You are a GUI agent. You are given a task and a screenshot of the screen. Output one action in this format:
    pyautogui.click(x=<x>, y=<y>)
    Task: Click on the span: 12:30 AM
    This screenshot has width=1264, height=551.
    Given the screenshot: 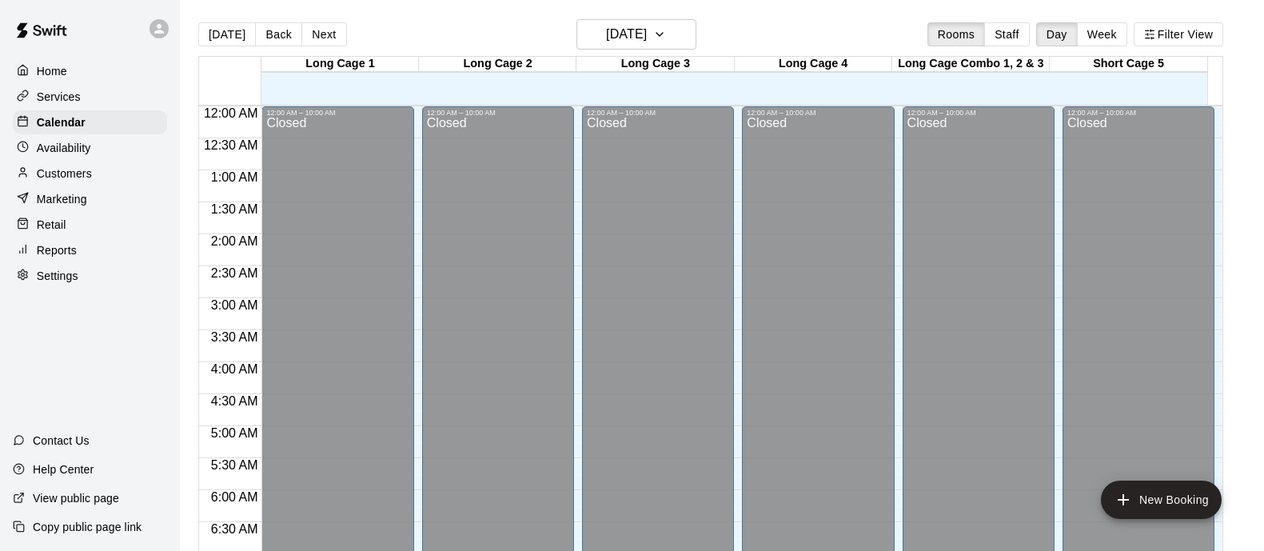 What is the action you would take?
    pyautogui.click(x=231, y=145)
    